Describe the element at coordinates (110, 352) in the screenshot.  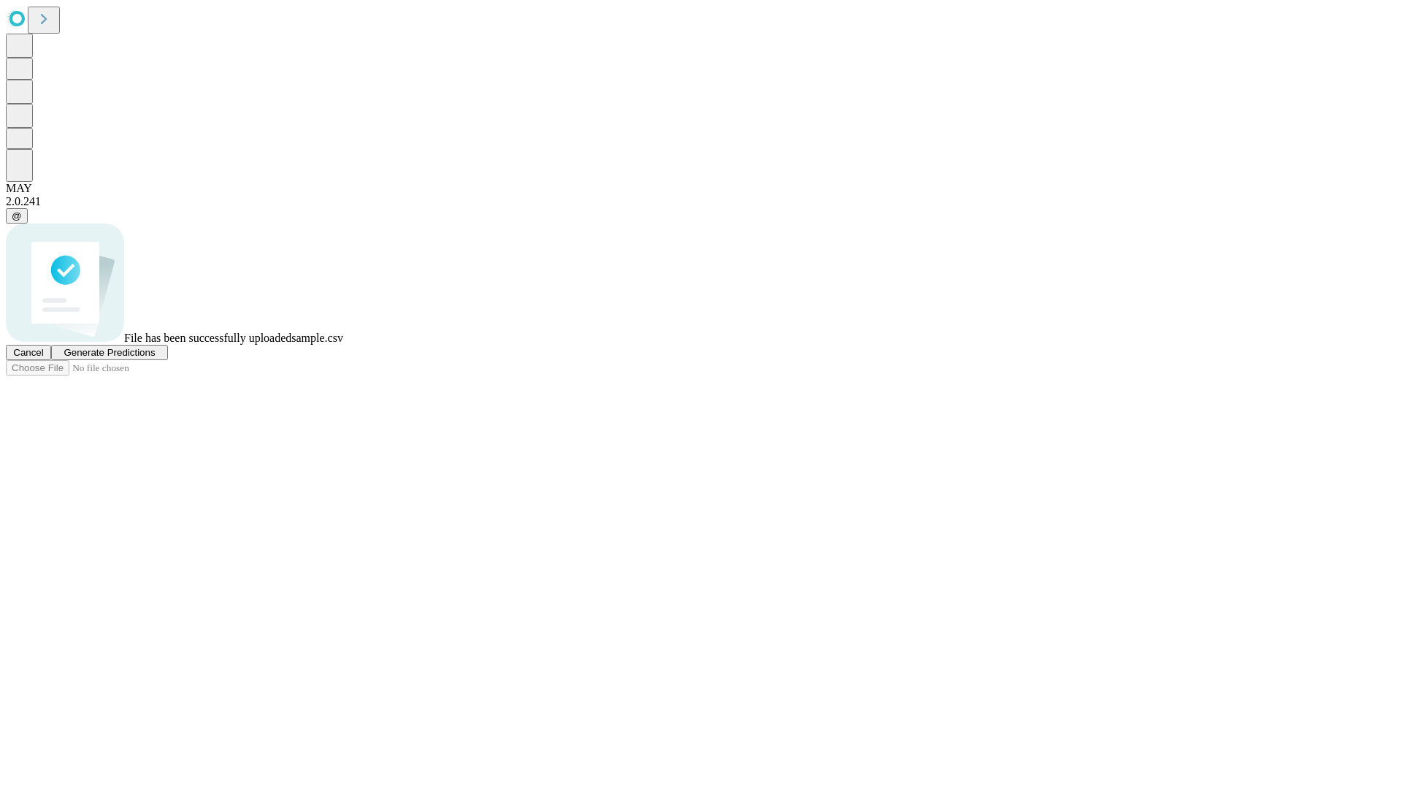
I see `button: Generate Predictions` at that location.